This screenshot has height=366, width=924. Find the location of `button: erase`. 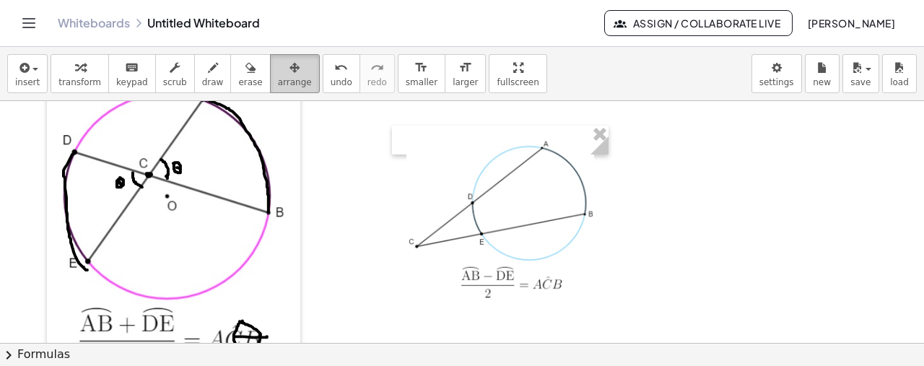

button: erase is located at coordinates (250, 74).